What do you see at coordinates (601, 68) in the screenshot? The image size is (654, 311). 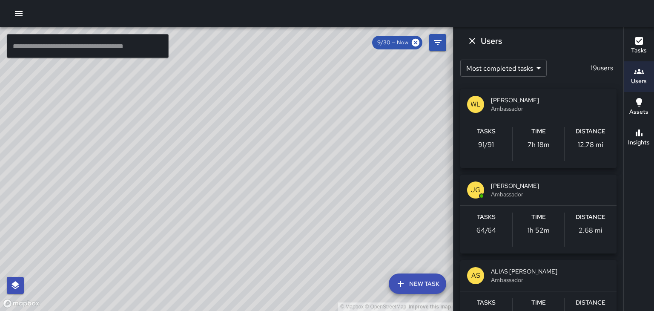 I see `p: 19 users` at bounding box center [601, 68].